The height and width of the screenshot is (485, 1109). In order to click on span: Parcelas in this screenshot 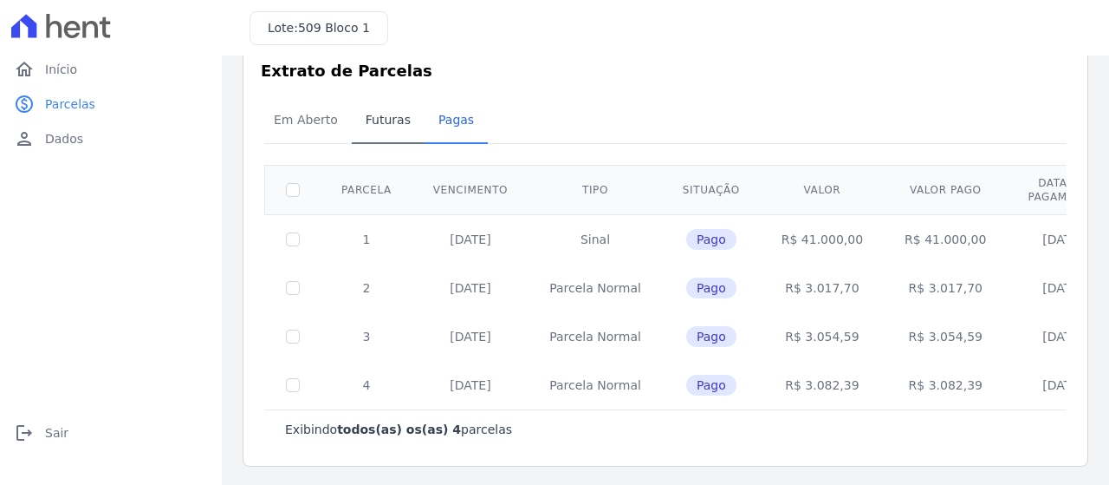, I will do `click(70, 104)`.